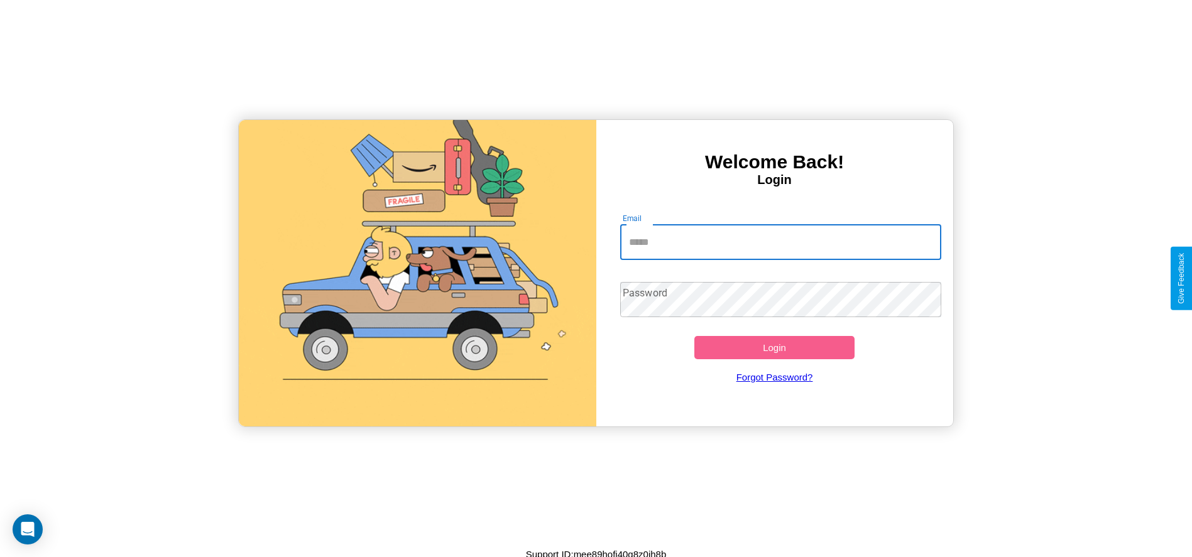 The image size is (1192, 557). What do you see at coordinates (28, 530) in the screenshot?
I see `div: Open Intercom Messenger` at bounding box center [28, 530].